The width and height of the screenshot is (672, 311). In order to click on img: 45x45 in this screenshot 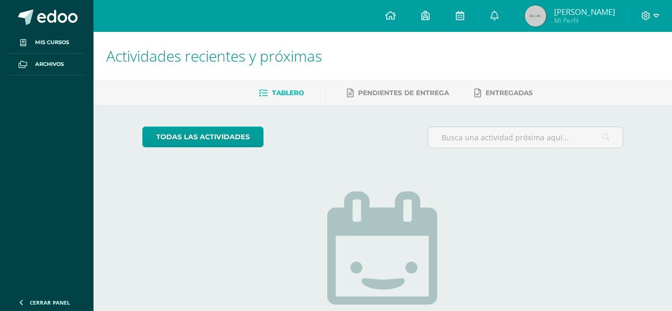, I will do `click(535, 16)`.